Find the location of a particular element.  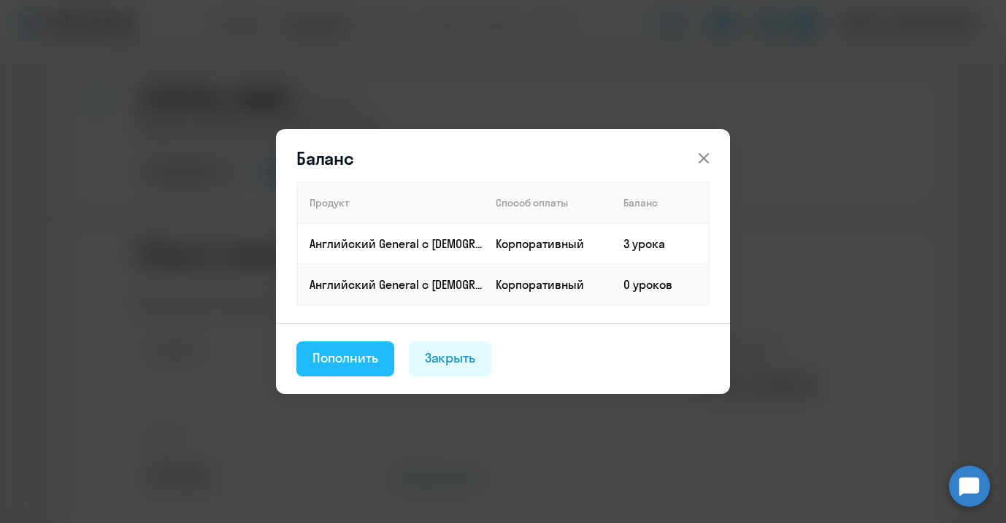

div: Пополнить is located at coordinates (345, 358).